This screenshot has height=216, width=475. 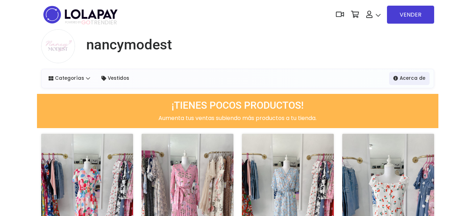 What do you see at coordinates (409, 78) in the screenshot?
I see `a: Acerca de` at bounding box center [409, 78].